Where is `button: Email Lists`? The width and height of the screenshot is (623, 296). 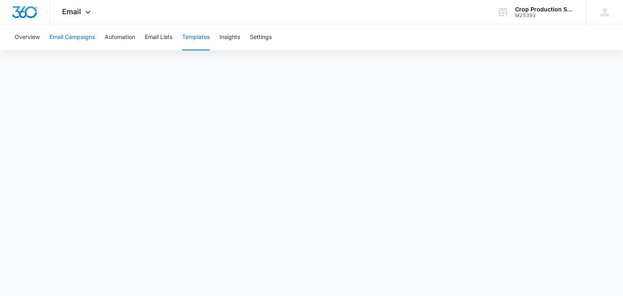 button: Email Lists is located at coordinates (159, 37).